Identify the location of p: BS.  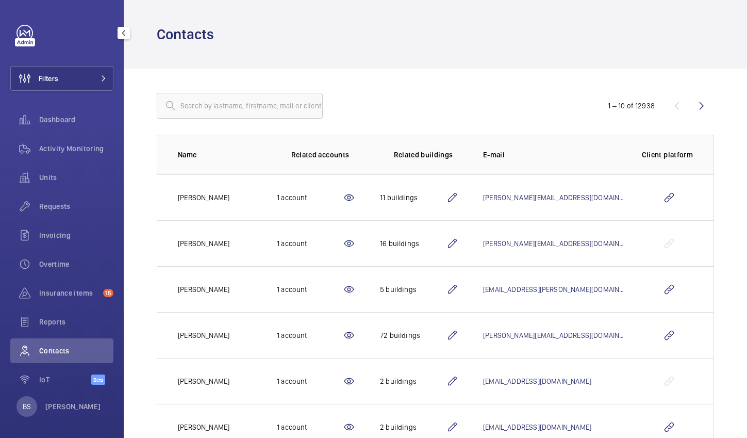
(27, 406).